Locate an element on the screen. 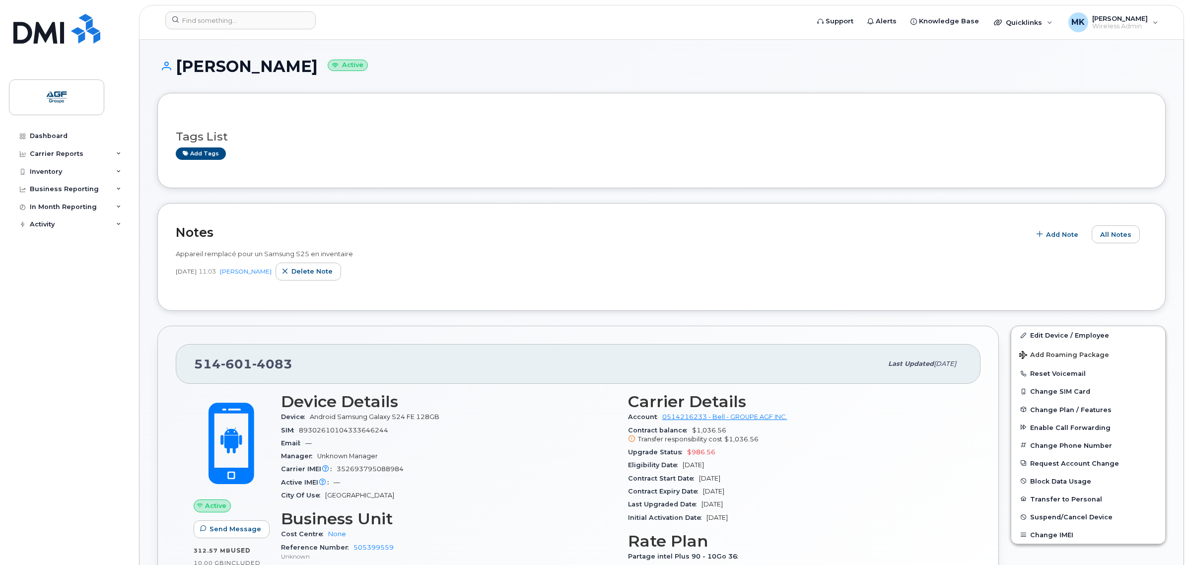 The image size is (1189, 565). span: Transfer responsibility cost is located at coordinates (680, 439).